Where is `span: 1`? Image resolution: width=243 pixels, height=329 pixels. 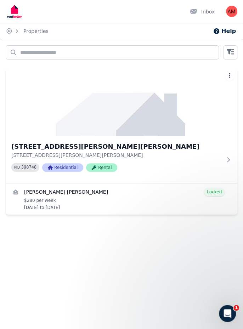 span: 1 is located at coordinates (236, 307).